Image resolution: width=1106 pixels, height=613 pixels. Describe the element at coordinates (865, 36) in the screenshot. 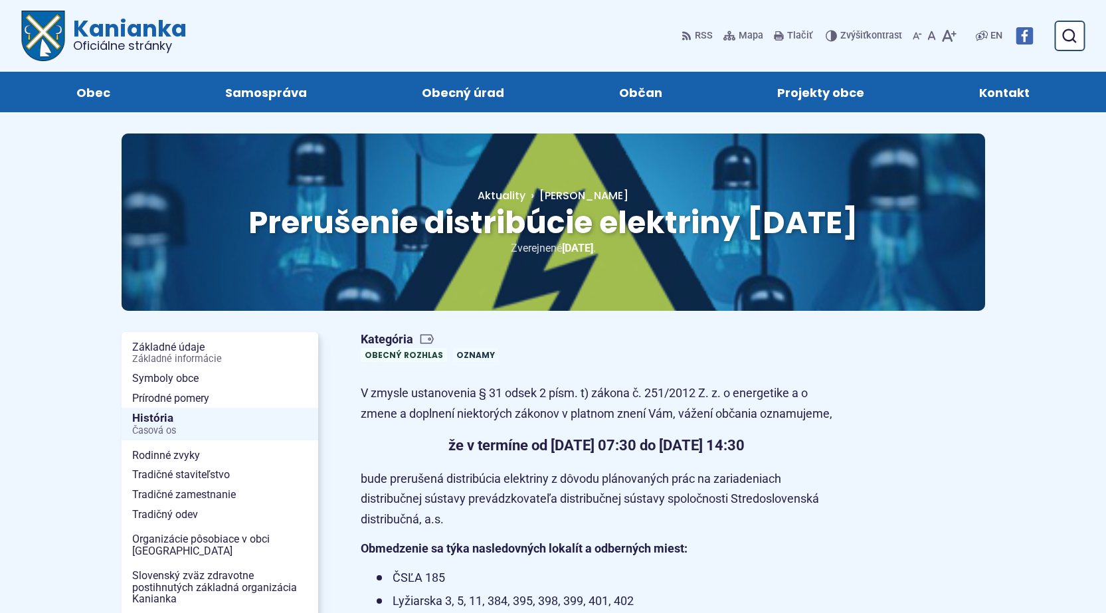

I see `button: Zvýšiťkontrast` at that location.